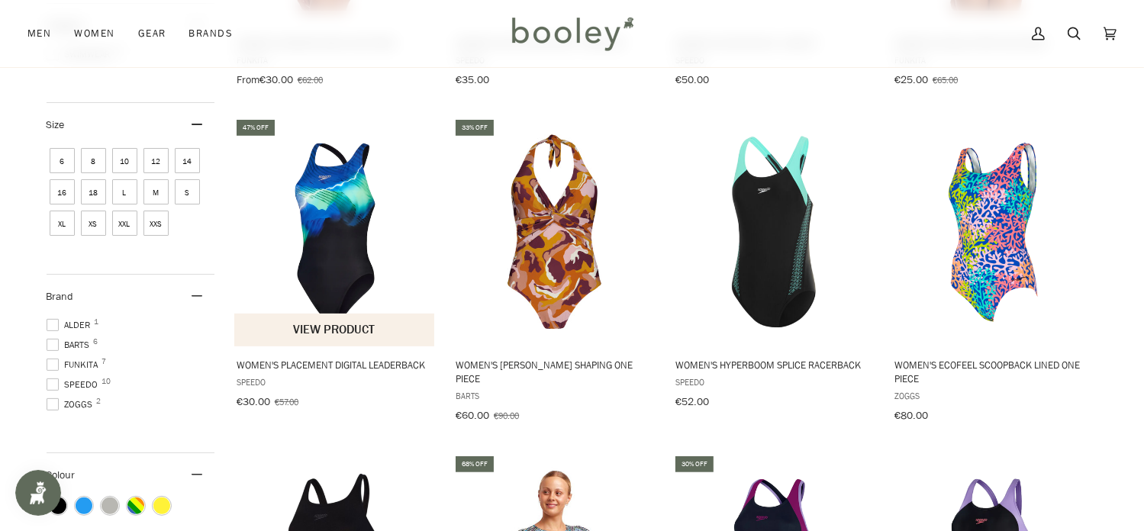  What do you see at coordinates (75, 365) in the screenshot?
I see `span: Funkita` at bounding box center [75, 365].